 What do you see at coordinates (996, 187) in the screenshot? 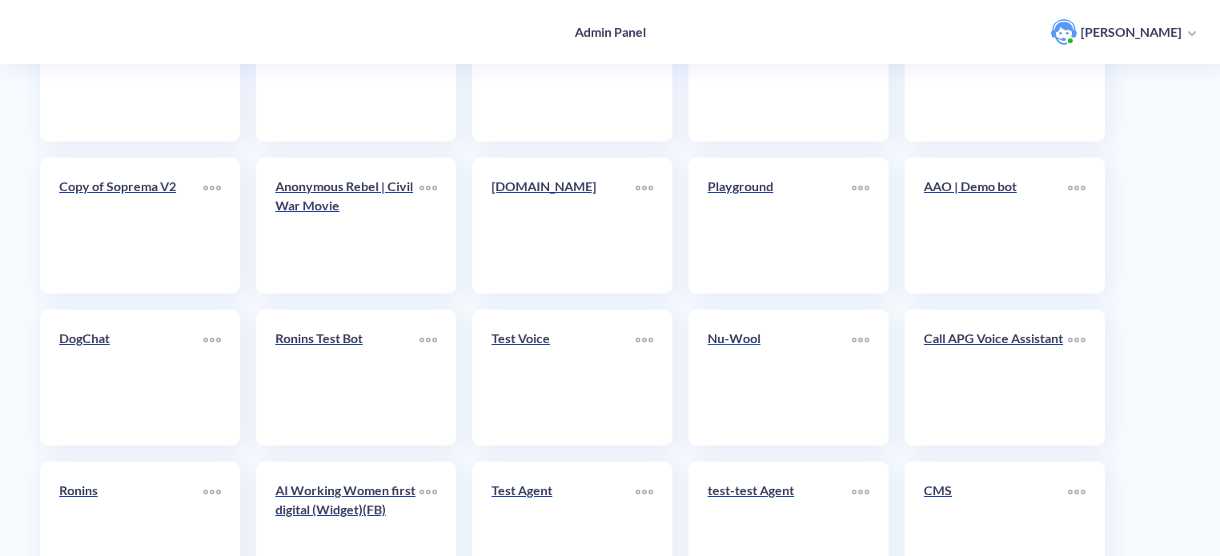
I see `p: AAO | Demo bot` at bounding box center [996, 187].